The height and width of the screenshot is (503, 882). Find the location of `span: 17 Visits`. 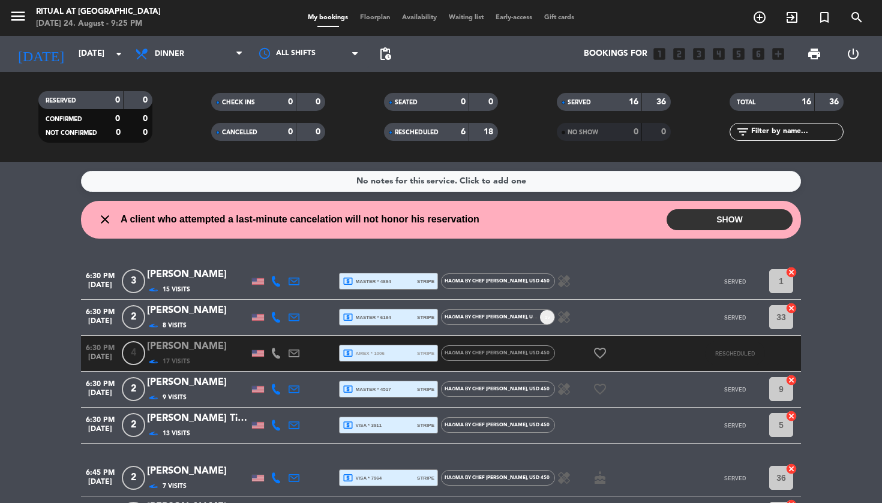

span: 17 Visits is located at coordinates (176, 362).